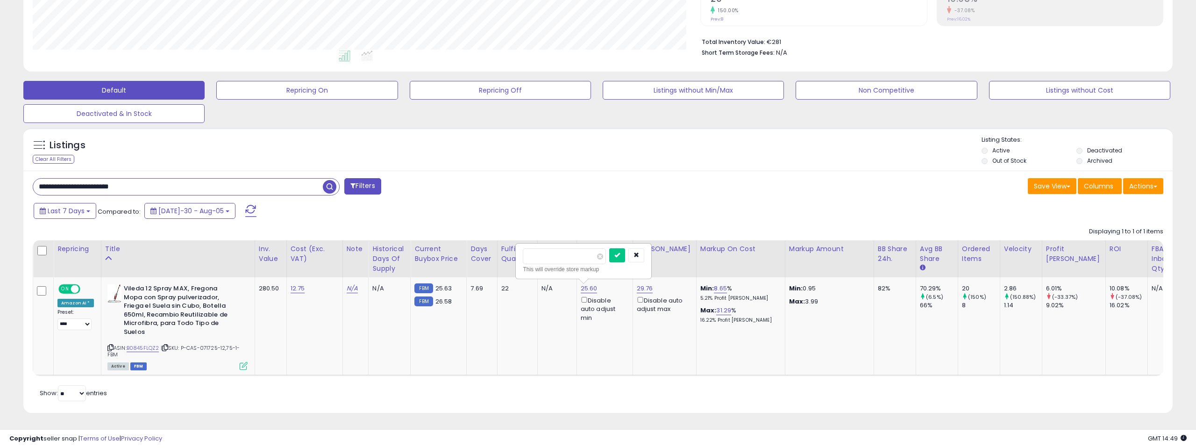 The height and width of the screenshot is (448, 1196). What do you see at coordinates (1075, 288) in the screenshot?
I see `div: 6.01%` at bounding box center [1075, 288].